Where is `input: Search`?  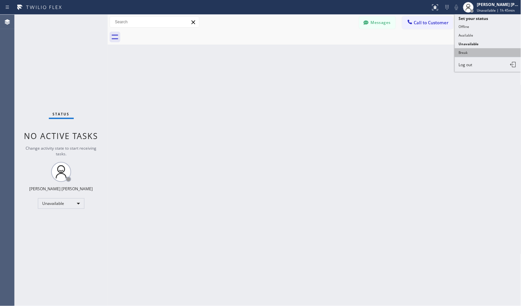
input: Search is located at coordinates (155, 22).